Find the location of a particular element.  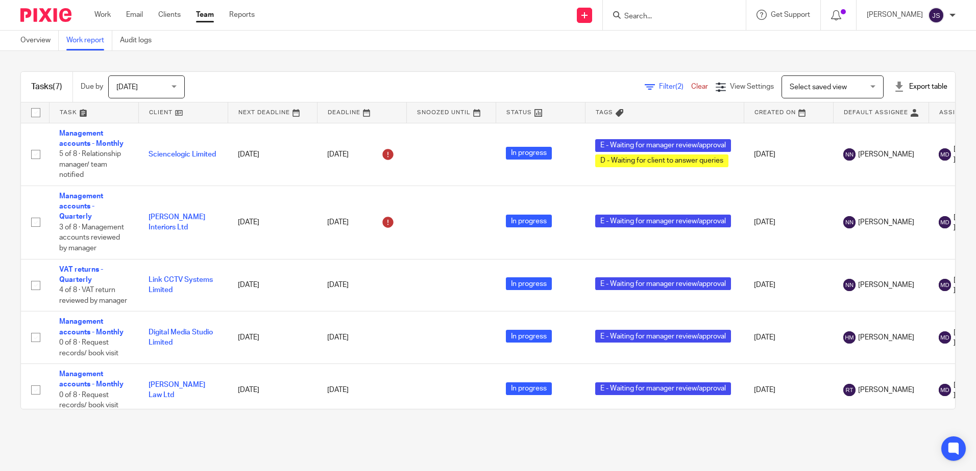

a: Email is located at coordinates (134, 15).